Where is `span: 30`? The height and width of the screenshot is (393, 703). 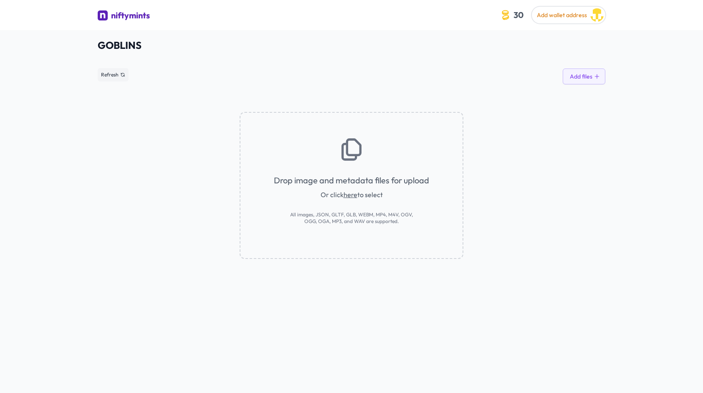
span: 30 is located at coordinates (519, 15).